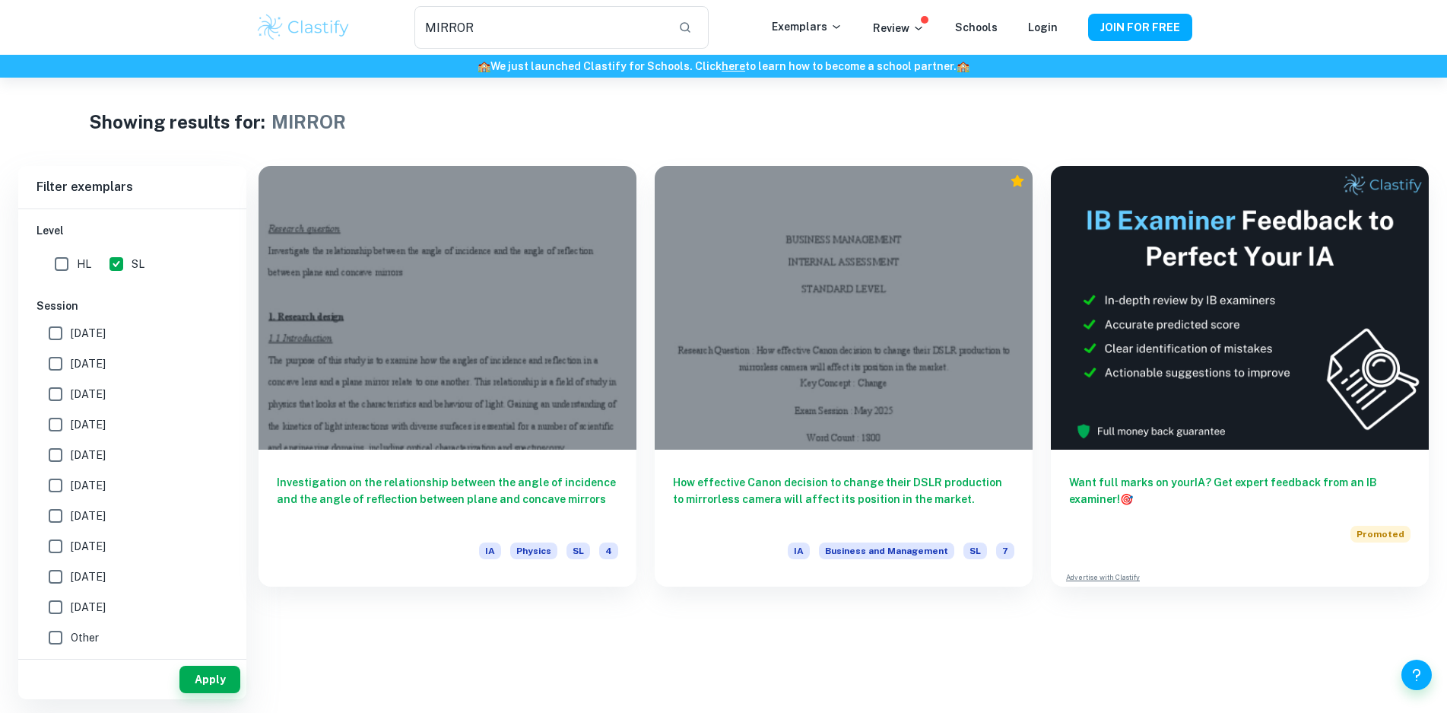 The image size is (1447, 713). What do you see at coordinates (843, 499) in the screenshot?
I see `h6: How effective Canon decision to change their DSLR production to mirrorless camera will affect its...` at bounding box center [843, 499].